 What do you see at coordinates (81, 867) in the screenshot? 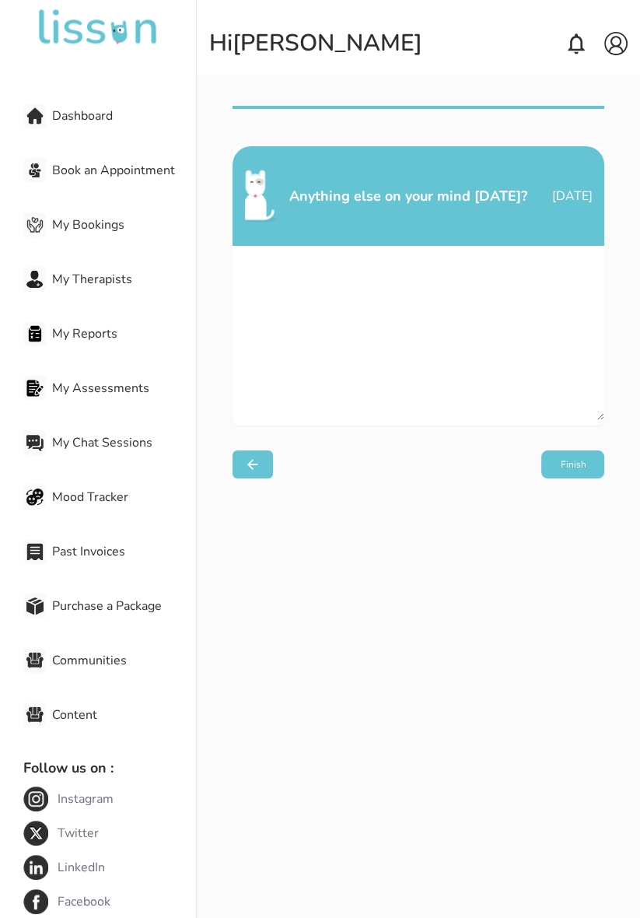
I see `span: LinkedIn` at bounding box center [81, 867].